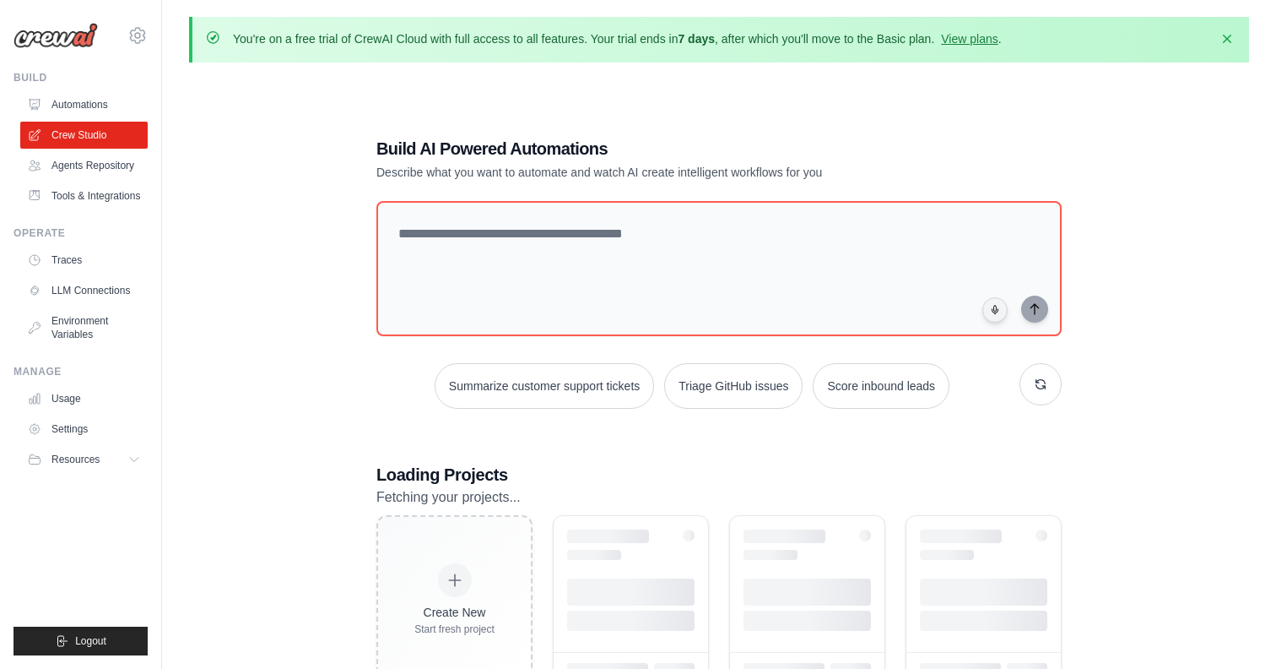  Describe the element at coordinates (80, 233) in the screenshot. I see `div: Operate` at that location.